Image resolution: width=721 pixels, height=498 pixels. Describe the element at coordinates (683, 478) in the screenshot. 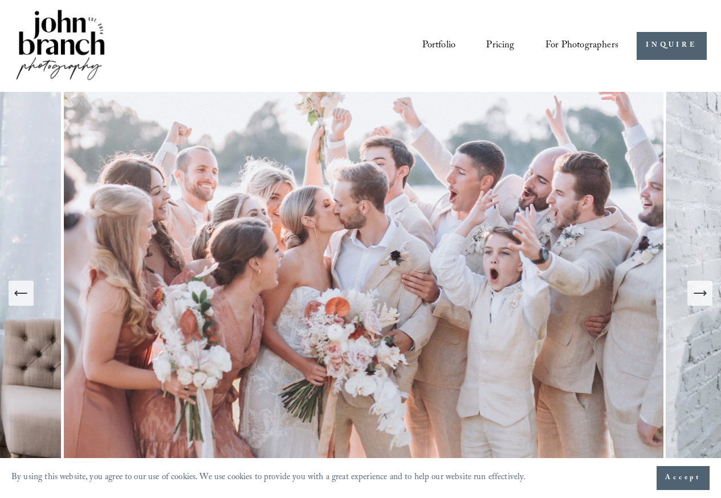

I see `button: Accept` at that location.